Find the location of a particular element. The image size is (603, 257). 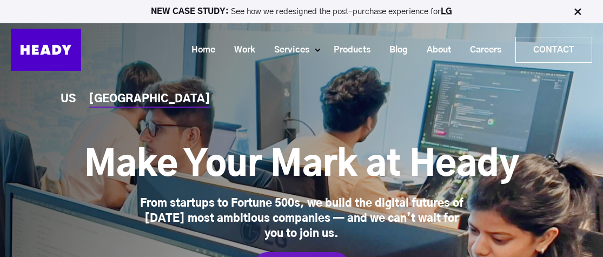

div: Navigation Menu is located at coordinates (342, 50).